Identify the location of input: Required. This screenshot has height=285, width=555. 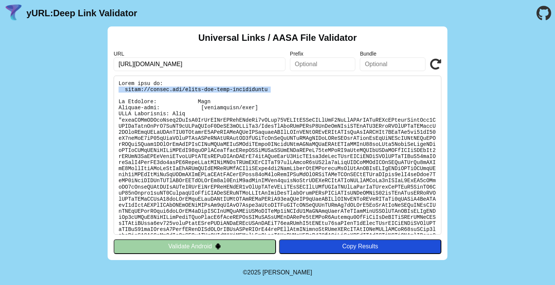
(199, 64).